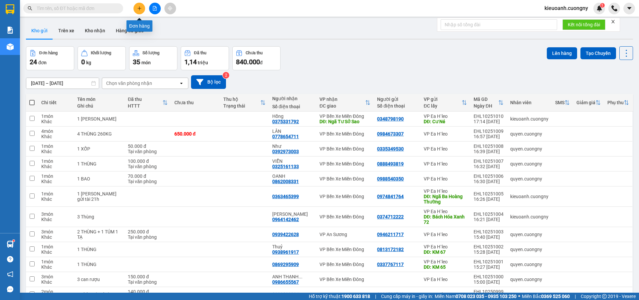  I want to click on div: 0974841764, so click(390, 196).